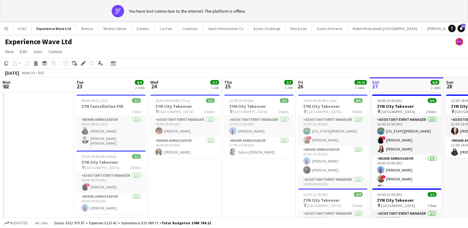 The height and width of the screenshot is (228, 468). What do you see at coordinates (38, 52) in the screenshot?
I see `span: Jobs` at bounding box center [38, 52].